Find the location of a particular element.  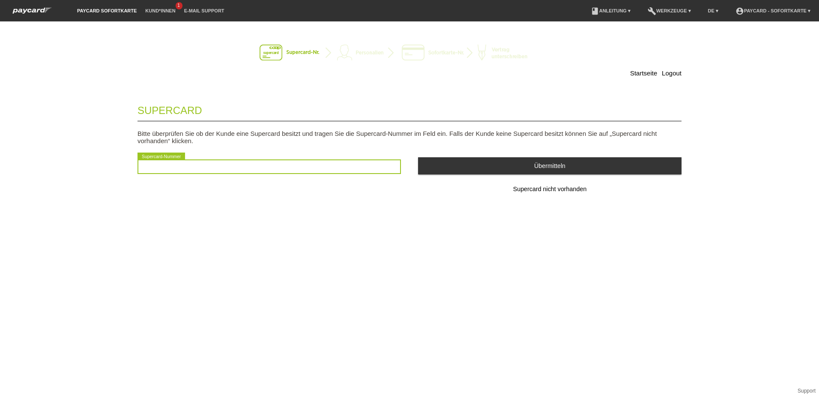

i: build is located at coordinates (652, 11).